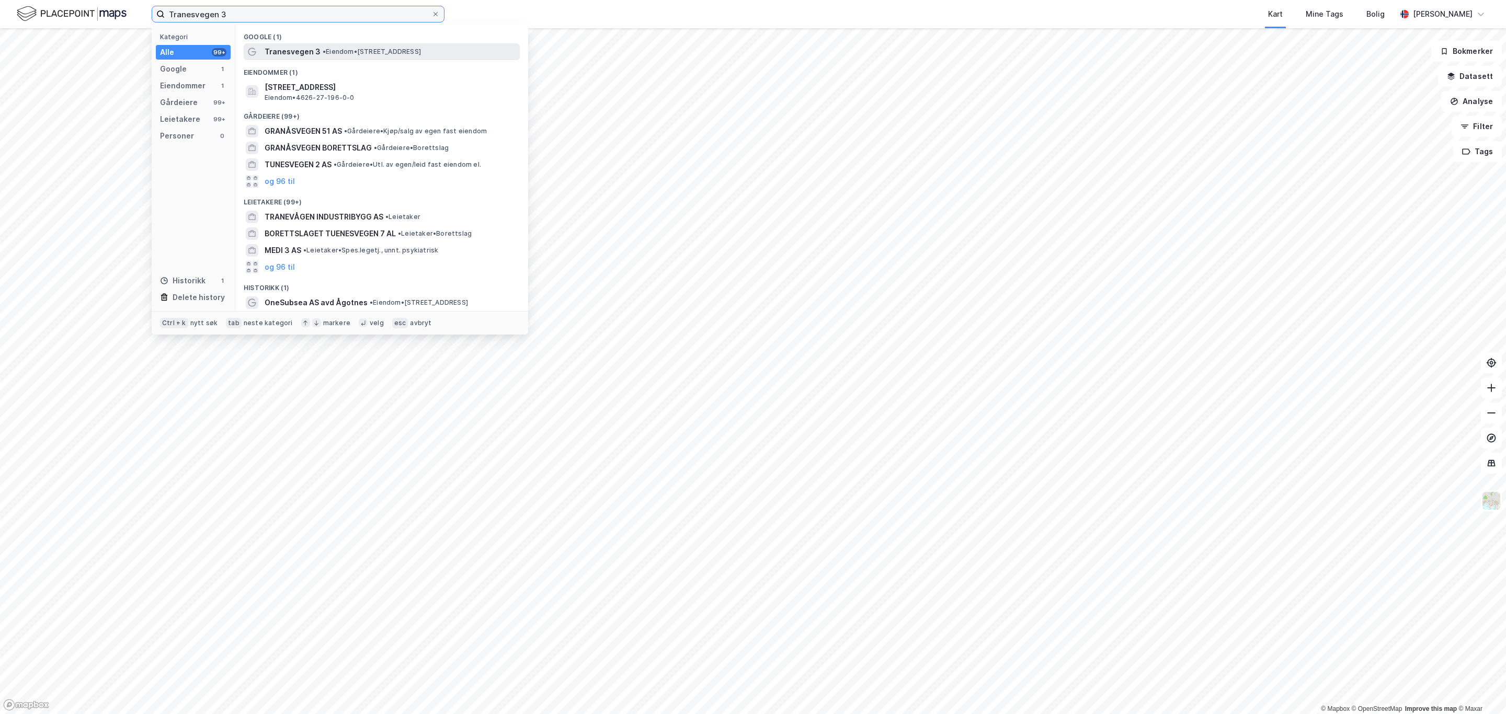  I want to click on span: Eiendom • 4626-27-196-0-0, so click(310, 98).